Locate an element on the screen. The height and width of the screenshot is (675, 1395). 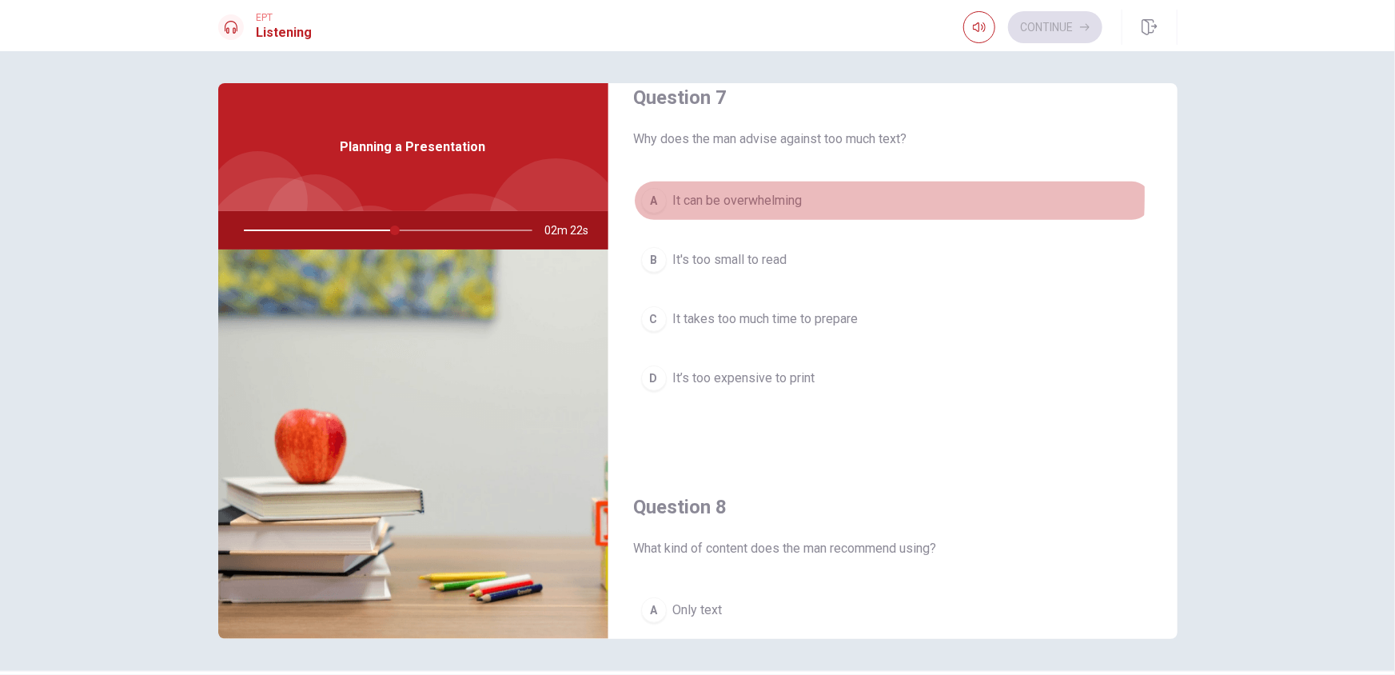
span: What kind of content does the man recommend using? is located at coordinates (893, 548).